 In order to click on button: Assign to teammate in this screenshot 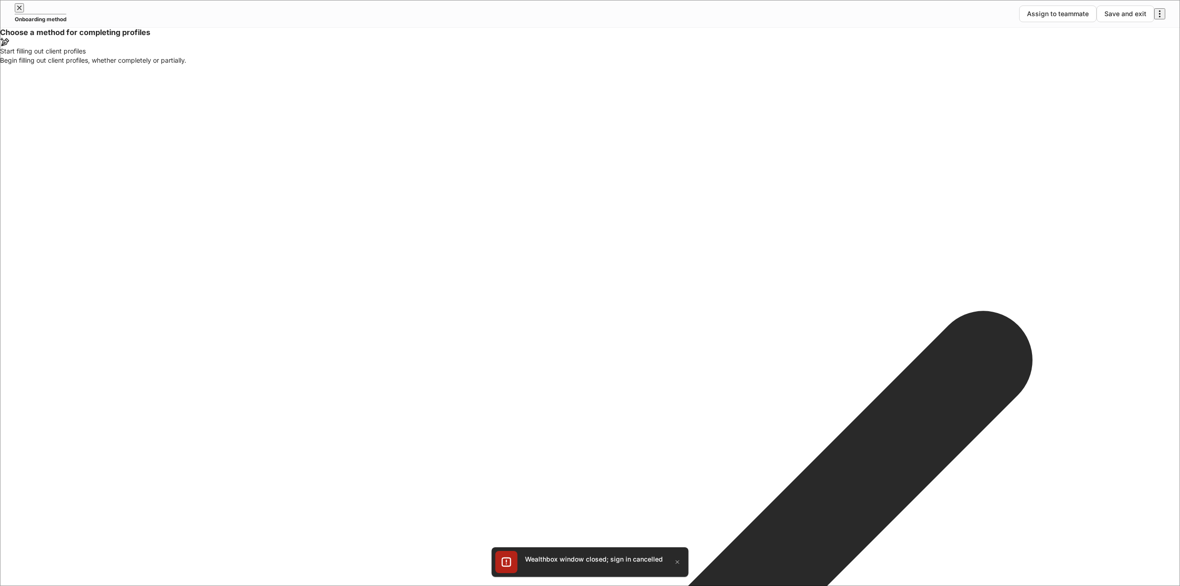, I will do `click(1058, 14)`.